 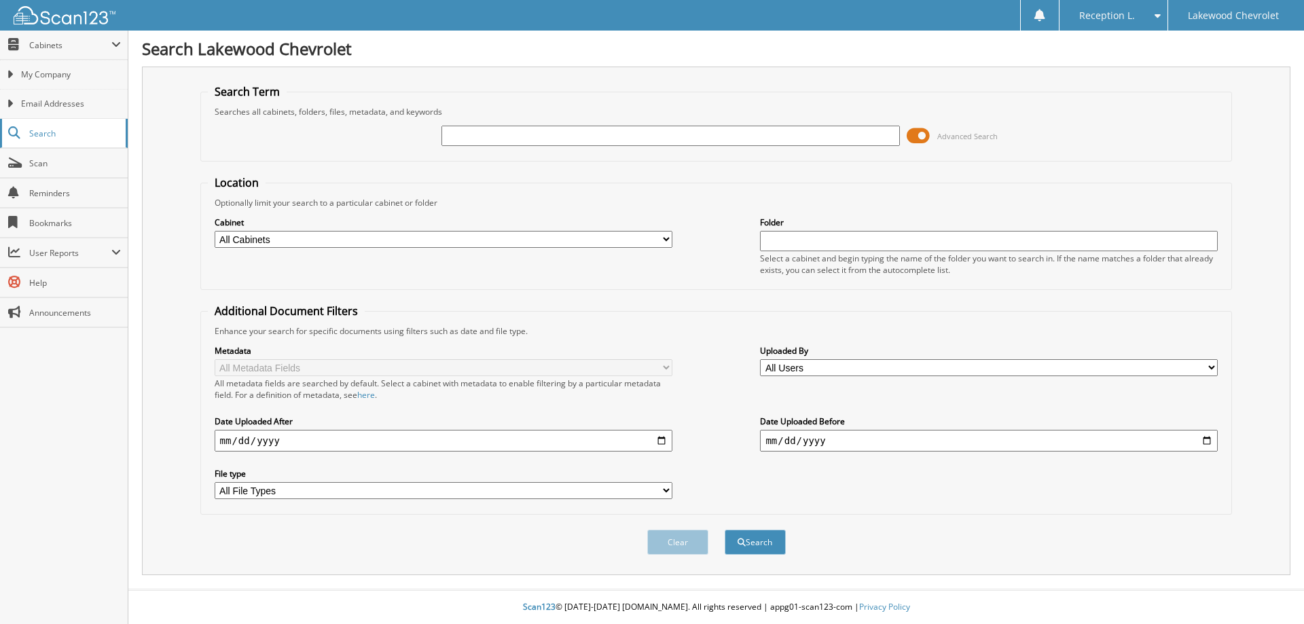 I want to click on h1: Search Lakewood Chevrolet, so click(x=716, y=48).